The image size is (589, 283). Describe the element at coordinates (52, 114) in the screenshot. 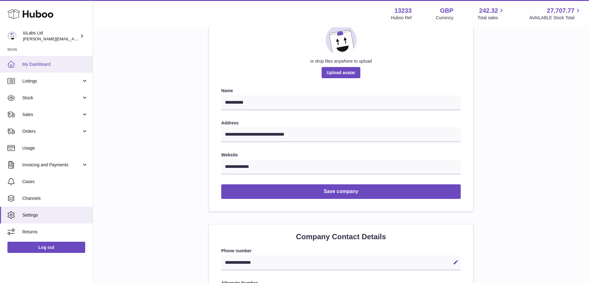

I see `span: Sales` at that location.